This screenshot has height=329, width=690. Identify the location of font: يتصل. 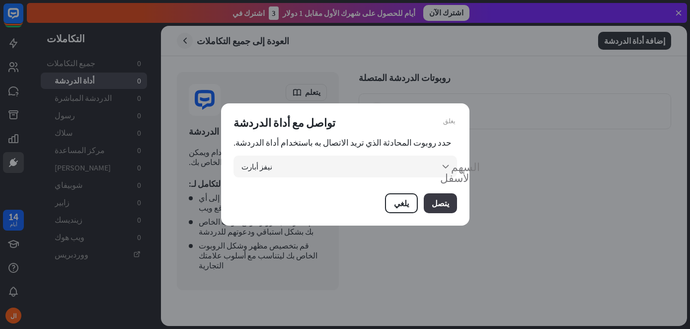
(440, 203).